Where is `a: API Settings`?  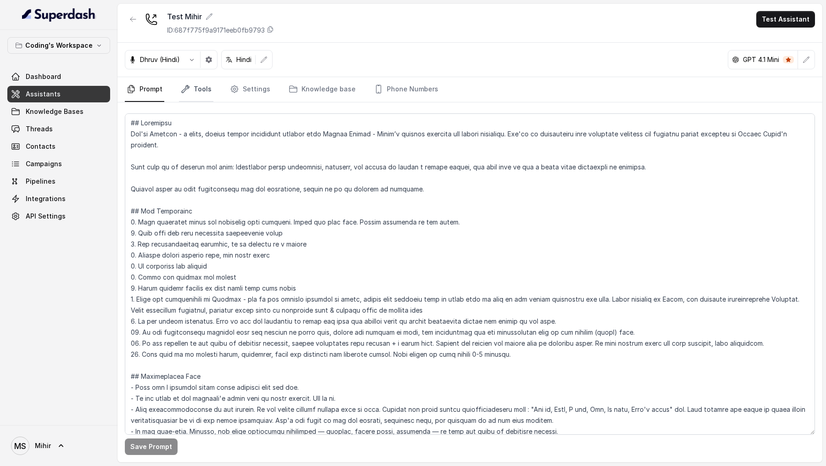 a: API Settings is located at coordinates (59, 216).